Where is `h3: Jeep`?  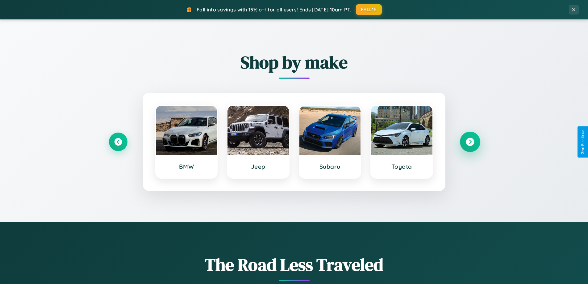
h3: Jeep is located at coordinates (258, 167).